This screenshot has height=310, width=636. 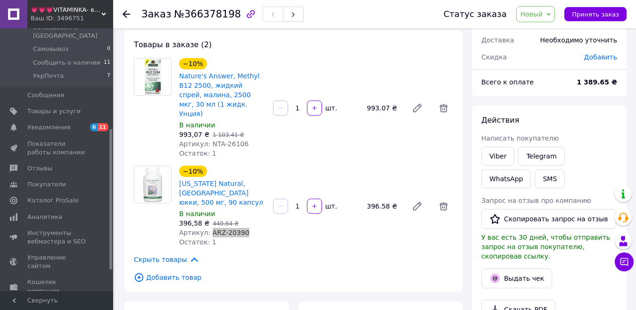 I want to click on div: 396.58 ₴, so click(x=383, y=206).